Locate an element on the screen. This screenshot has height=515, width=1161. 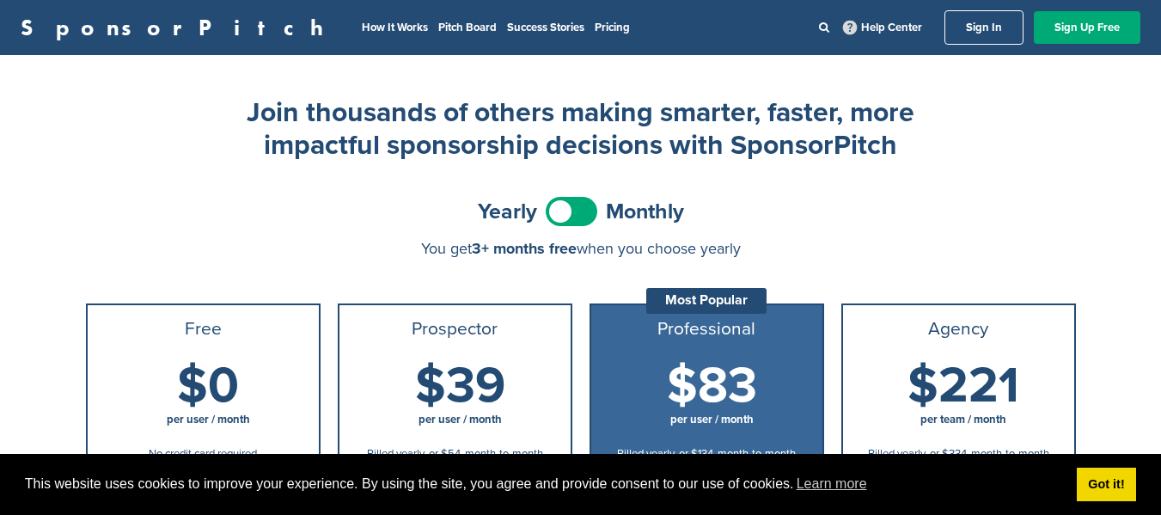
div: Most Popular is located at coordinates (706, 301).